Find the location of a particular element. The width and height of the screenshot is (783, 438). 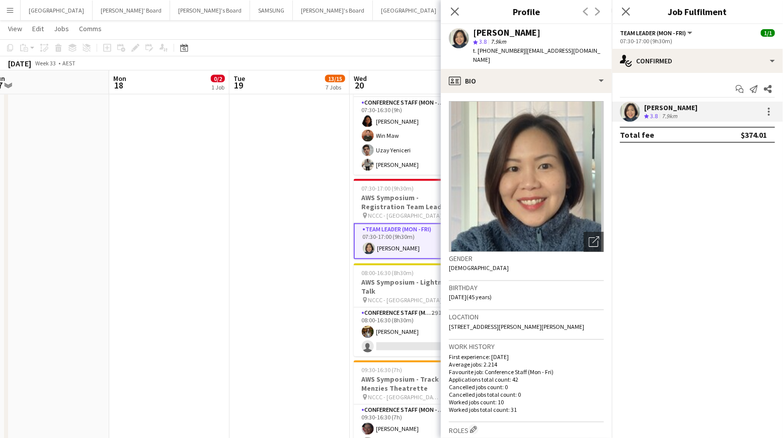

h3: Job Fulfilment is located at coordinates (697, 12).